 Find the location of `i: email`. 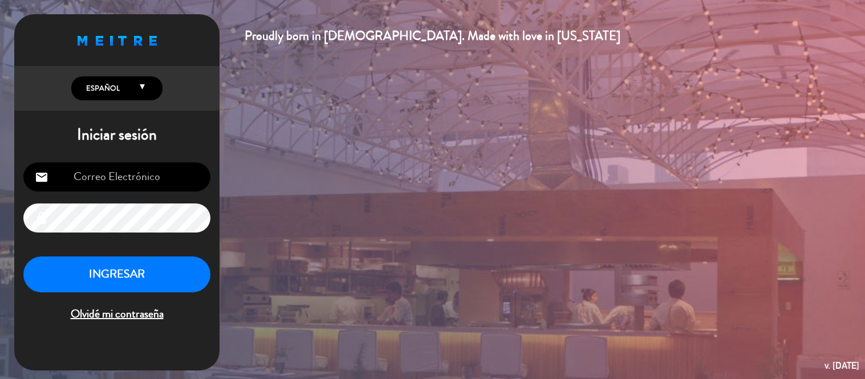

i: email is located at coordinates (42, 177).